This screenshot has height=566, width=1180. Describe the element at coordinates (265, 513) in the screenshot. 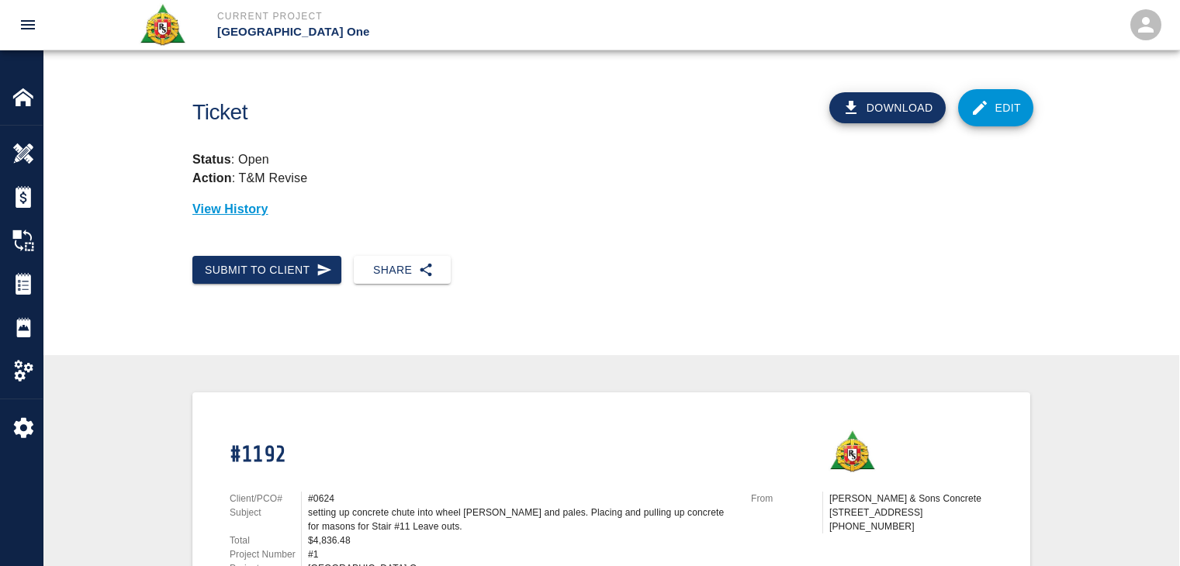

I see `p: Subject` at that location.